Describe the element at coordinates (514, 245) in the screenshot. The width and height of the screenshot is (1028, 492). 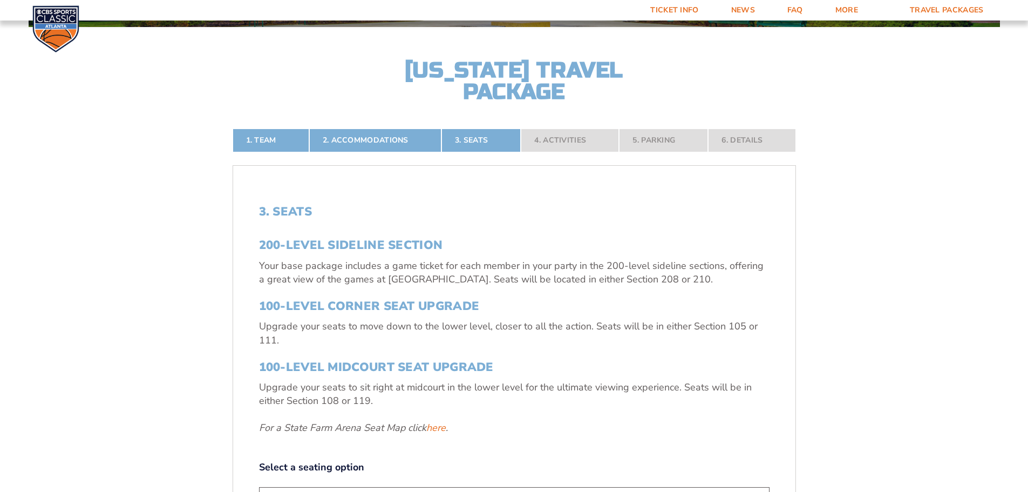
I see `h3: 200-Level Sideline Section` at that location.